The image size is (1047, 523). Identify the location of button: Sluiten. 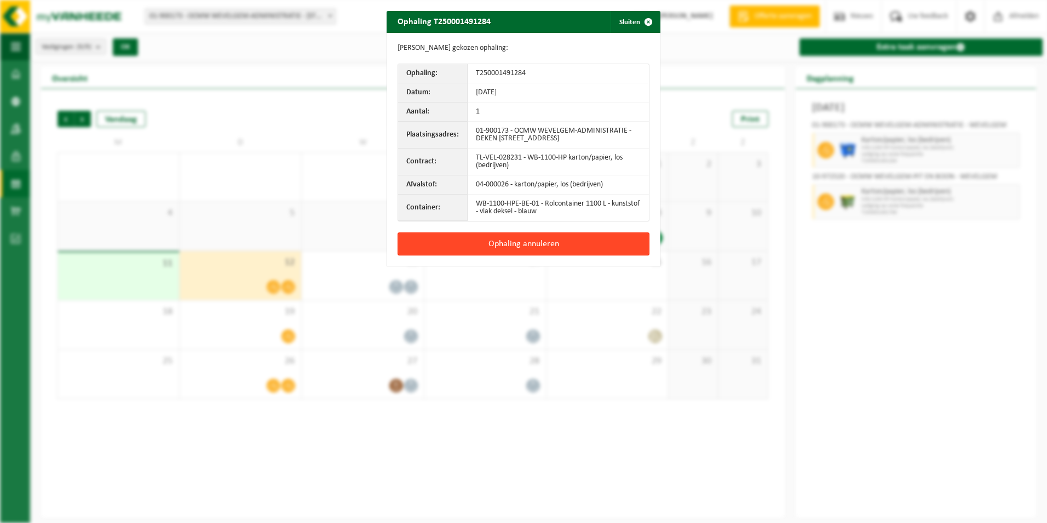
(635, 22).